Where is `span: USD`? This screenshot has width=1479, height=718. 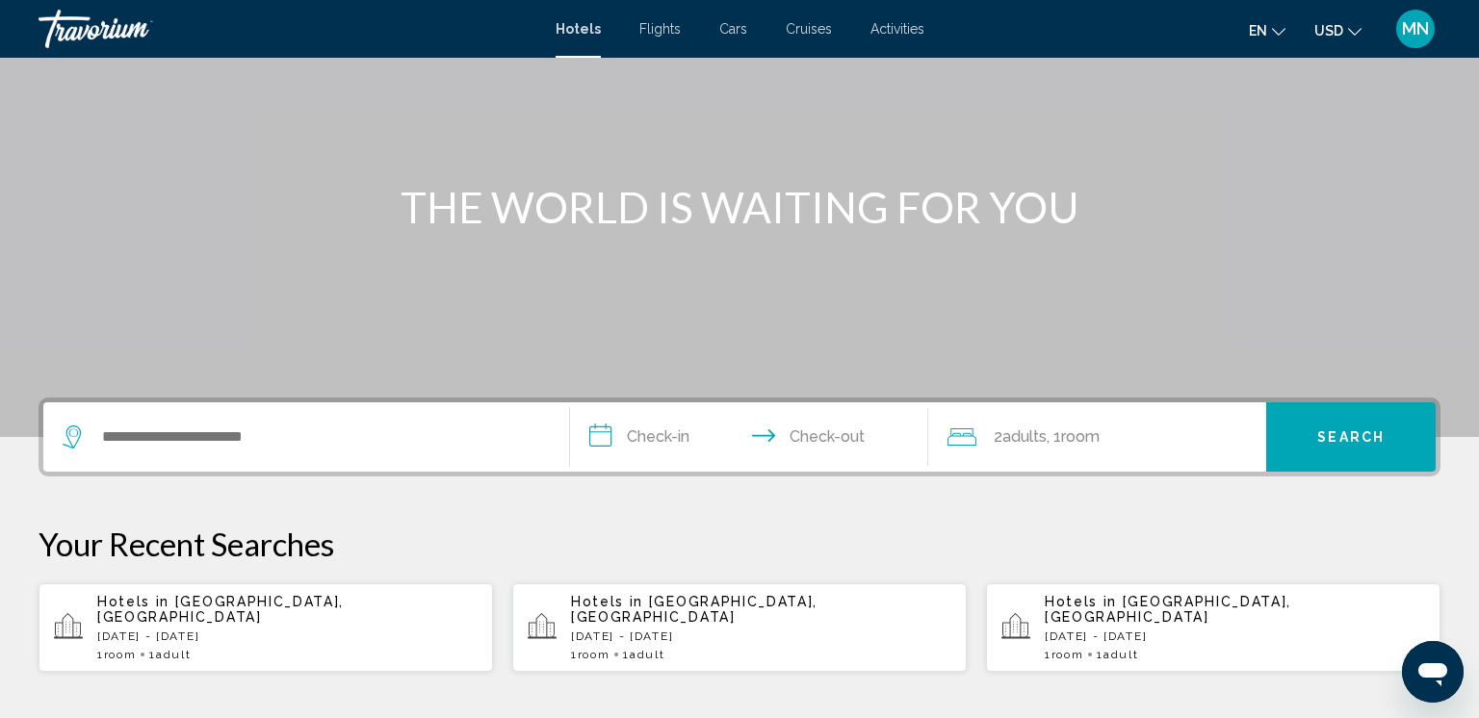
span: USD is located at coordinates (1329, 31).